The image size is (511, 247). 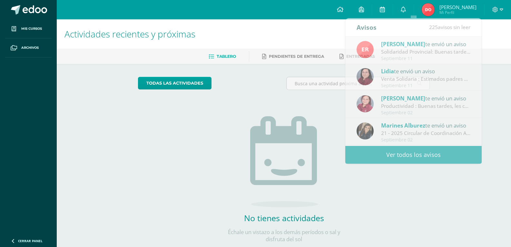 What do you see at coordinates (284, 162) in the screenshot?
I see `img: no_activities.png` at bounding box center [284, 162].